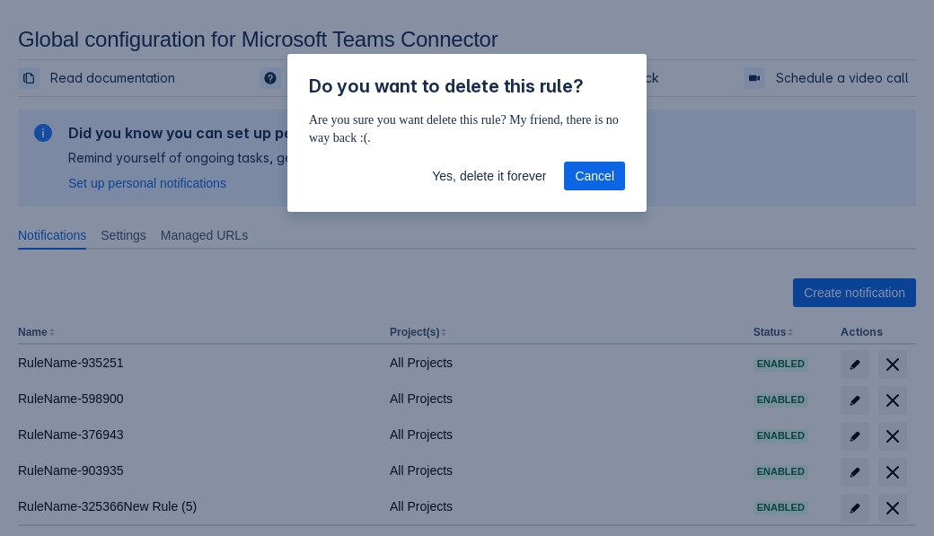  What do you see at coordinates (489, 176) in the screenshot?
I see `button: Yes, delete it forever` at bounding box center [489, 176].